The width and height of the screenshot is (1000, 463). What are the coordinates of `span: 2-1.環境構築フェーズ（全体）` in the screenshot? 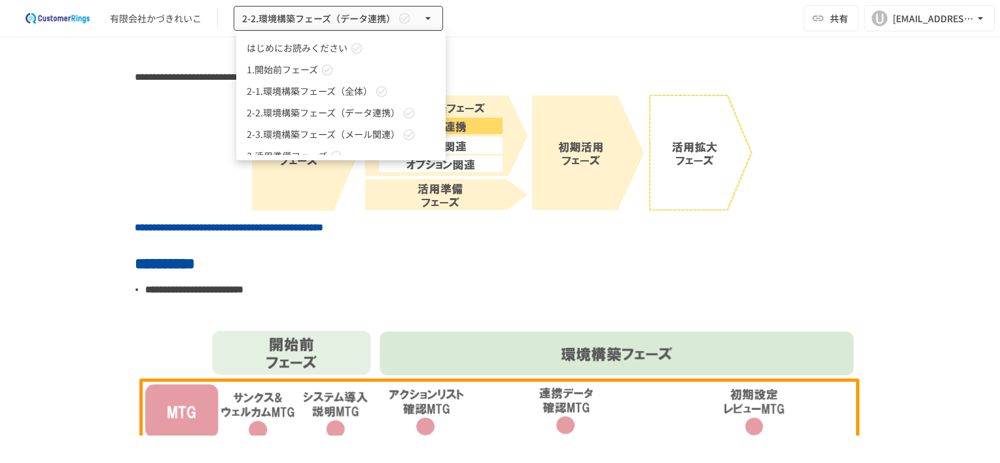 It's located at (309, 91).